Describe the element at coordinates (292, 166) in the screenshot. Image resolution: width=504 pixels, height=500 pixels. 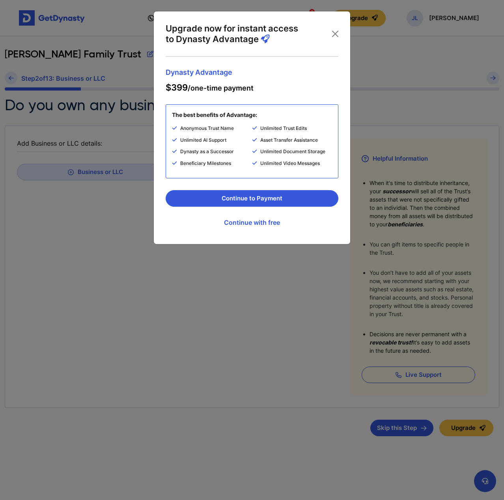
I see `li: Unlimited Video Messages` at that location.